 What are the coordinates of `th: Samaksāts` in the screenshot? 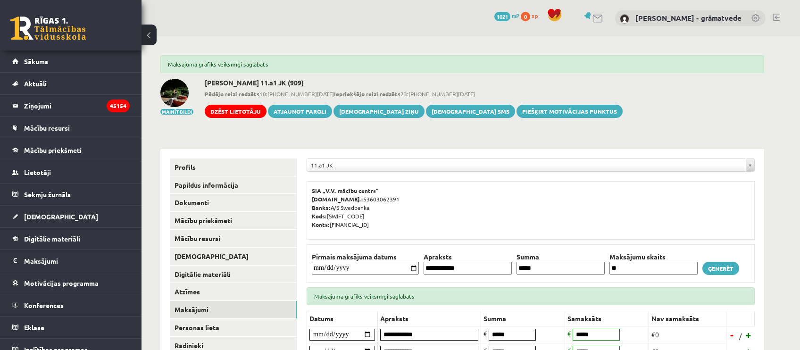 It's located at (607, 319).